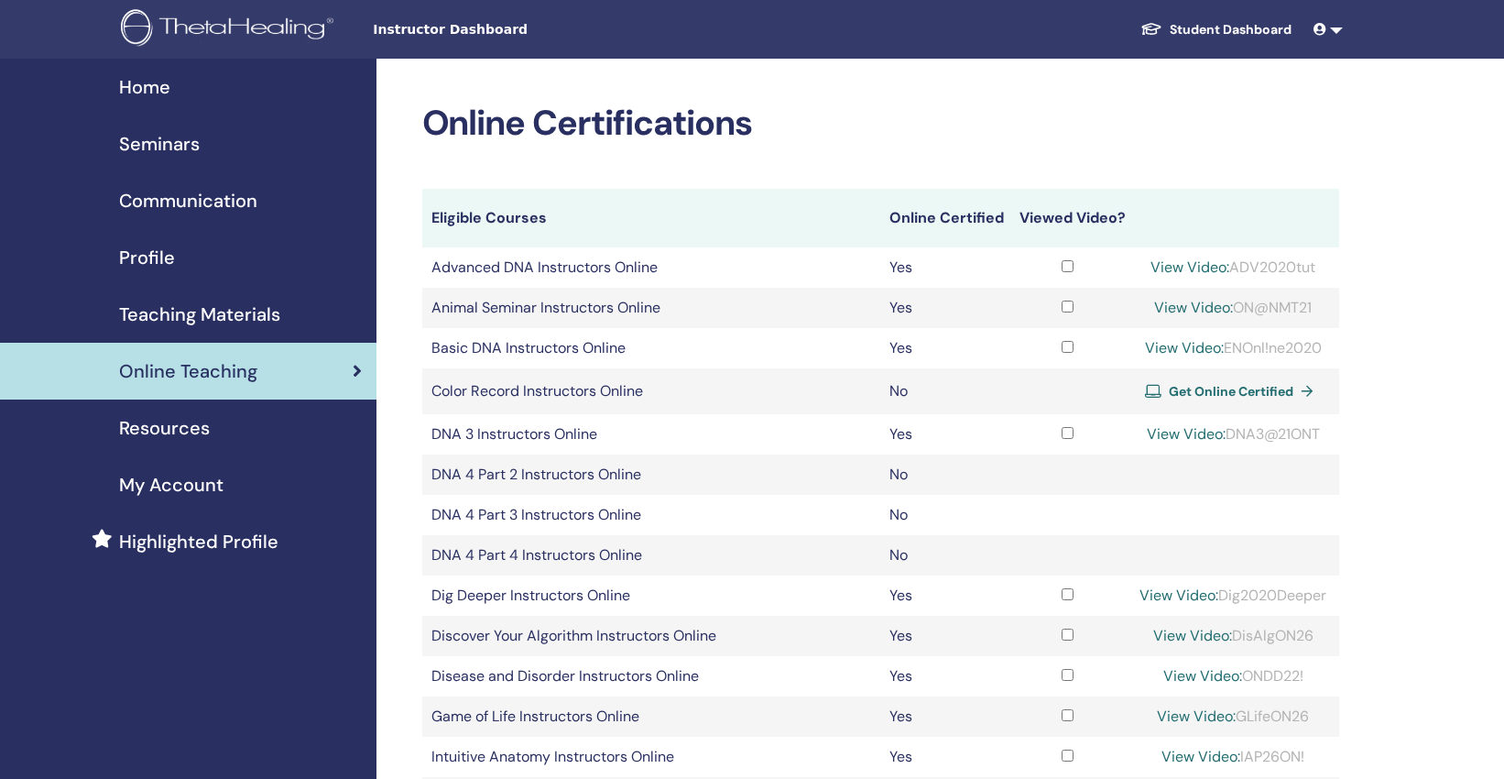 The width and height of the screenshot is (1504, 779). What do you see at coordinates (651, 555) in the screenshot?
I see `td: DNA 4 Part 4 Instructors Online` at bounding box center [651, 555].